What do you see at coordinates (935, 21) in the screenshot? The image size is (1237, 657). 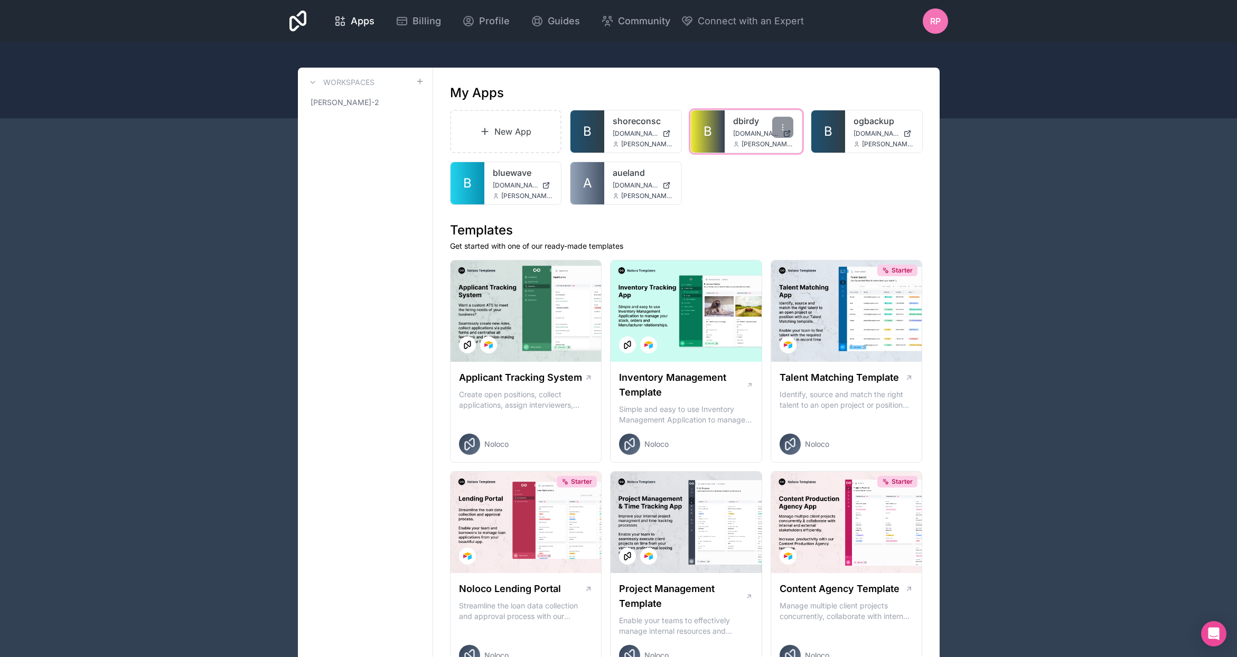 I see `span: RP` at bounding box center [935, 21].